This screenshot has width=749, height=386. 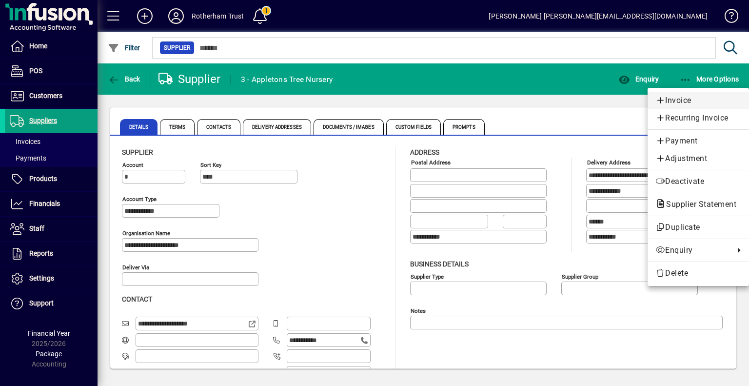 What do you see at coordinates (699, 159) in the screenshot?
I see `span: Adjustment` at bounding box center [699, 159].